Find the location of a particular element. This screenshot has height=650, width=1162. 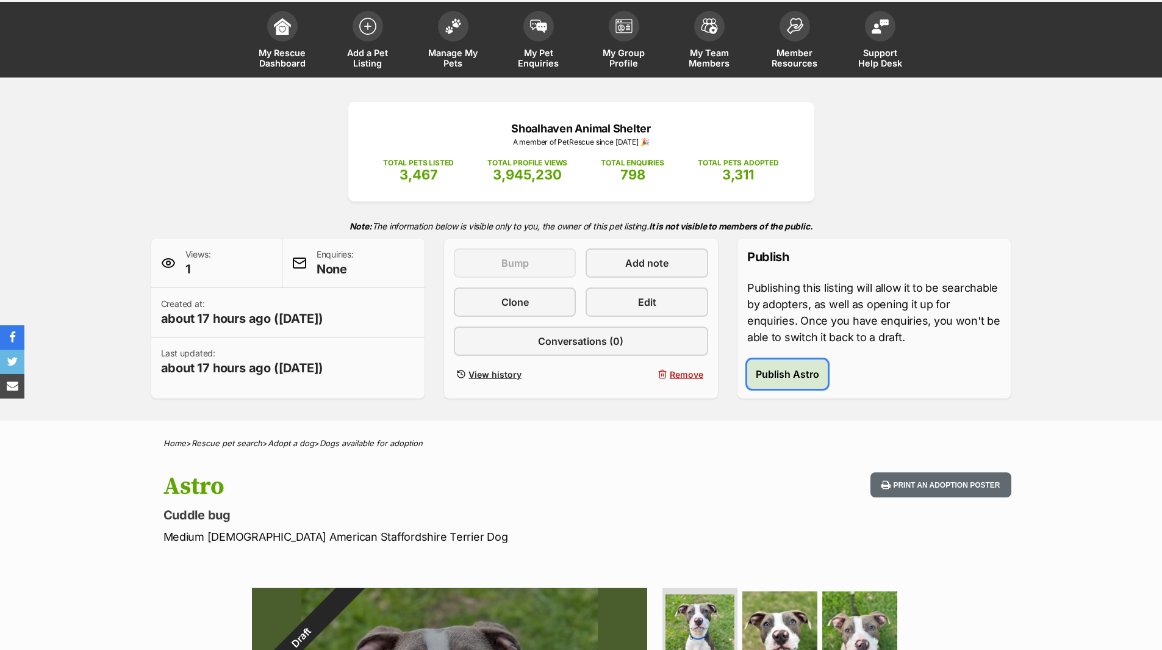

img: team-members-icon-5396bd8760b3fe7c0b43da4ab00e1e3bb1a5d9ba89233759b79545d2d3fc5d0d.svg is located at coordinates (710, 26).